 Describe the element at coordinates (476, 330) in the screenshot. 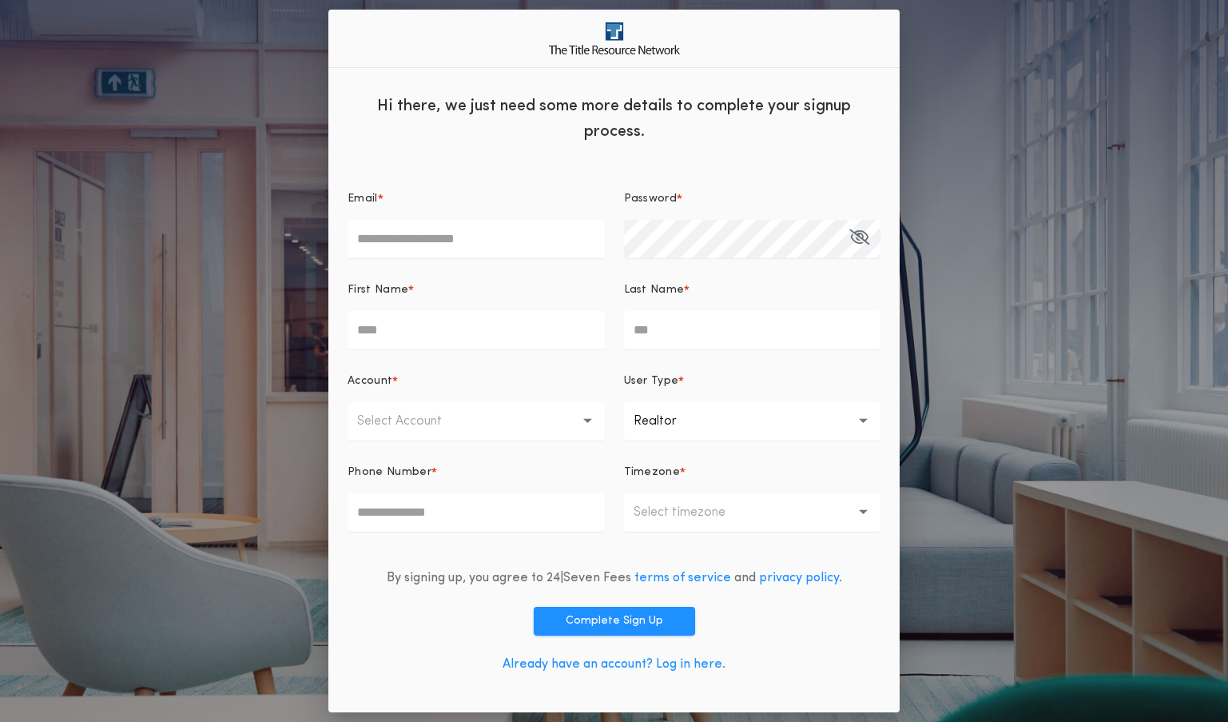

I see `input: First Name*` at that location.